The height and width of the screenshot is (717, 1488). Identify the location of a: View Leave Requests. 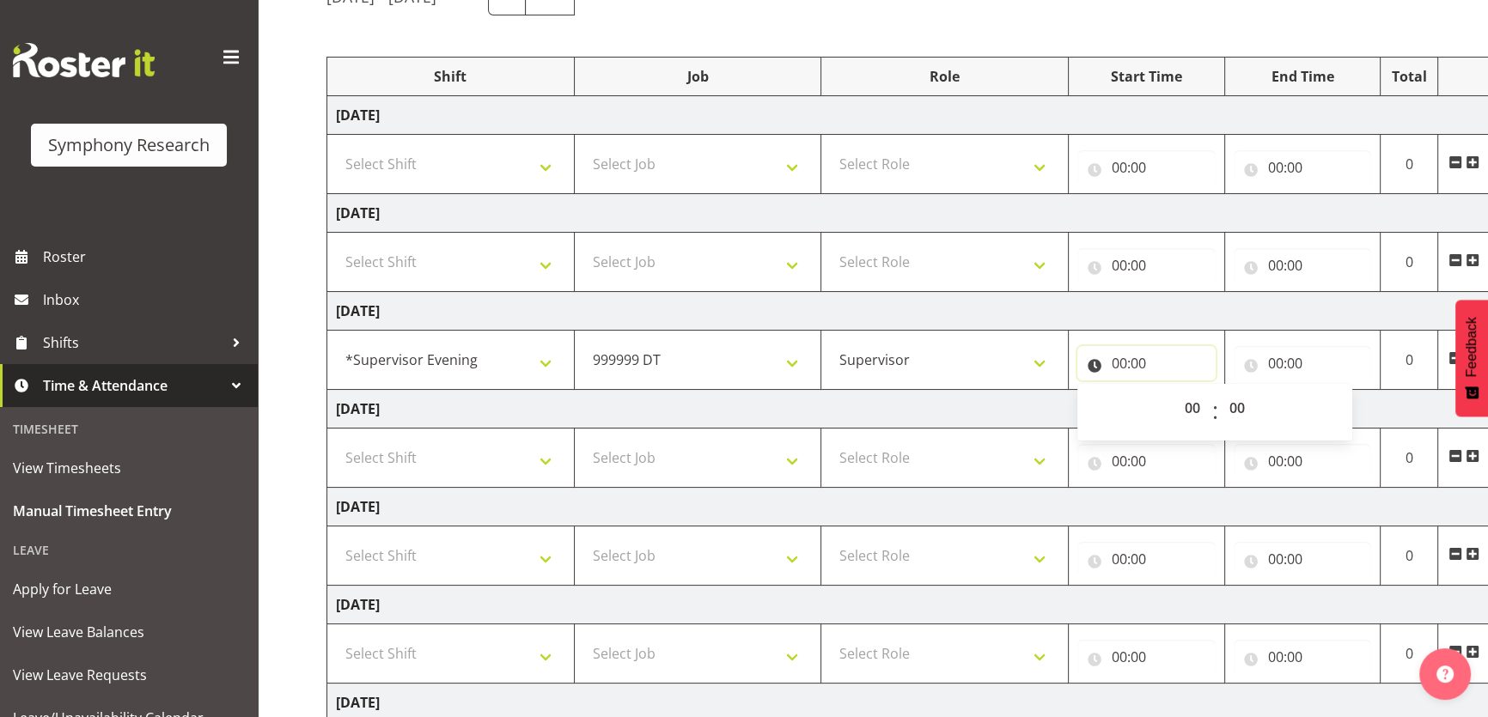
(129, 675).